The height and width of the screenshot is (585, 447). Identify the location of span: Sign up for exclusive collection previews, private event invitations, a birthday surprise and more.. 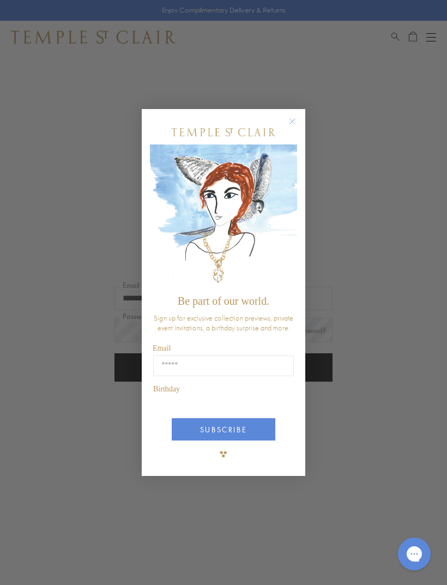
(223, 323).